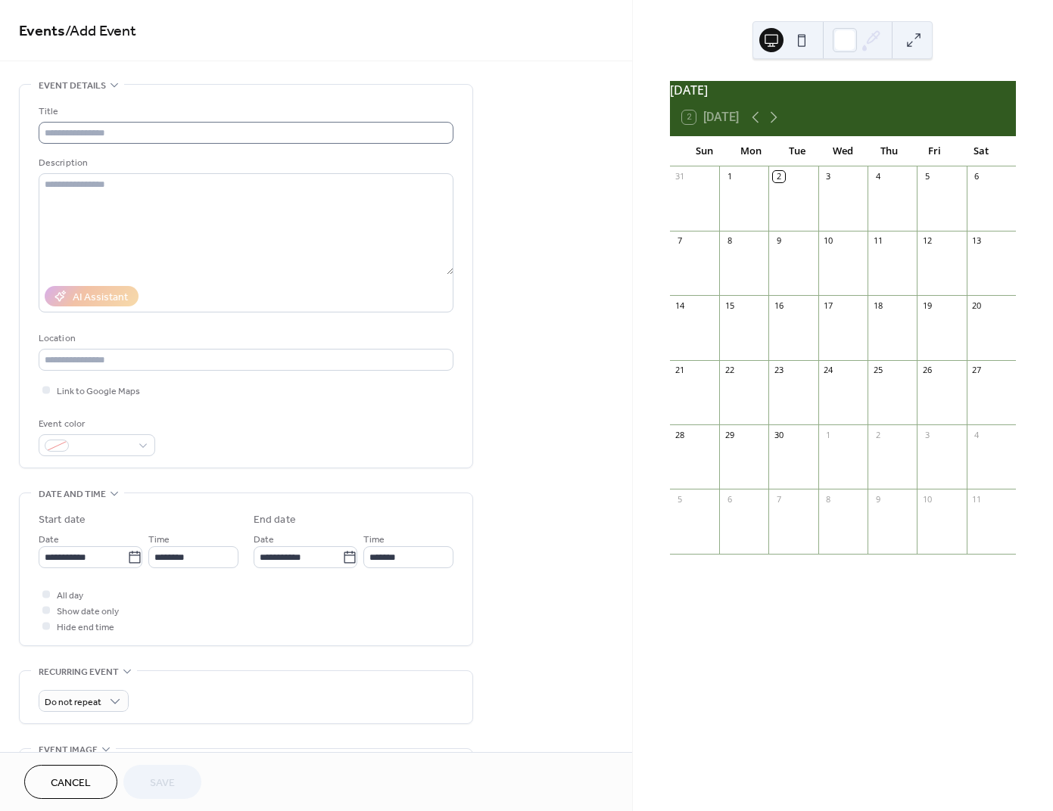 This screenshot has height=811, width=1053. What do you see at coordinates (778, 305) in the screenshot?
I see `div: 16` at bounding box center [778, 305].